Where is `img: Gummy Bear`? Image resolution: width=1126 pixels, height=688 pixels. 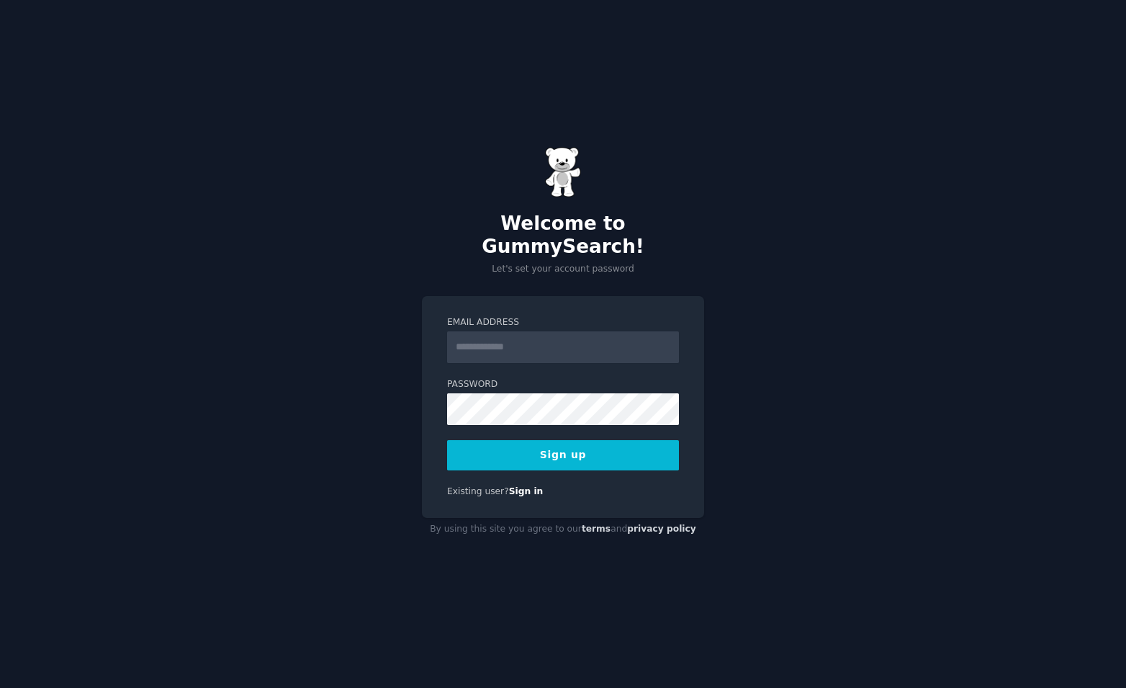
img: Gummy Bear is located at coordinates (563, 172).